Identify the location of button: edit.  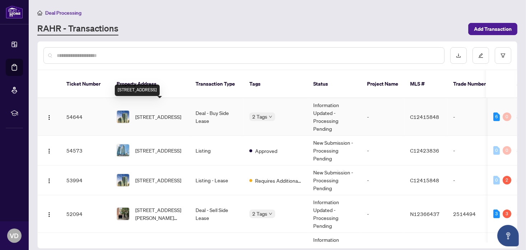
(481, 56).